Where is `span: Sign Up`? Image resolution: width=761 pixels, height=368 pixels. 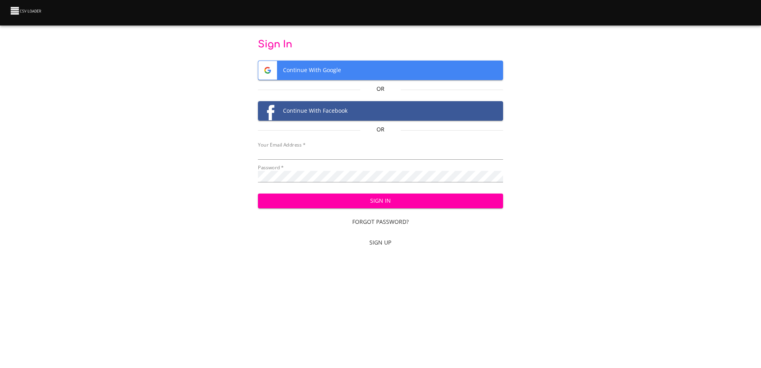 span: Sign Up is located at coordinates (380, 242).